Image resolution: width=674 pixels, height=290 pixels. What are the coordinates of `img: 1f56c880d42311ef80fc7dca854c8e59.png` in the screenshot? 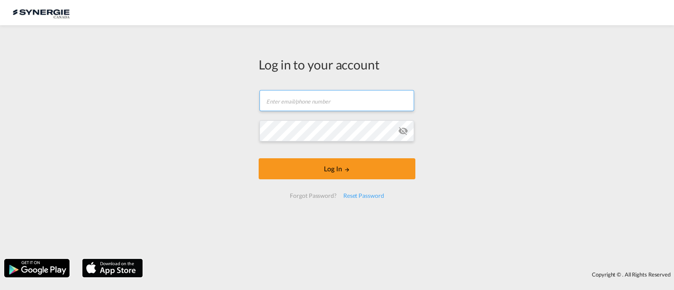 It's located at (41, 13).